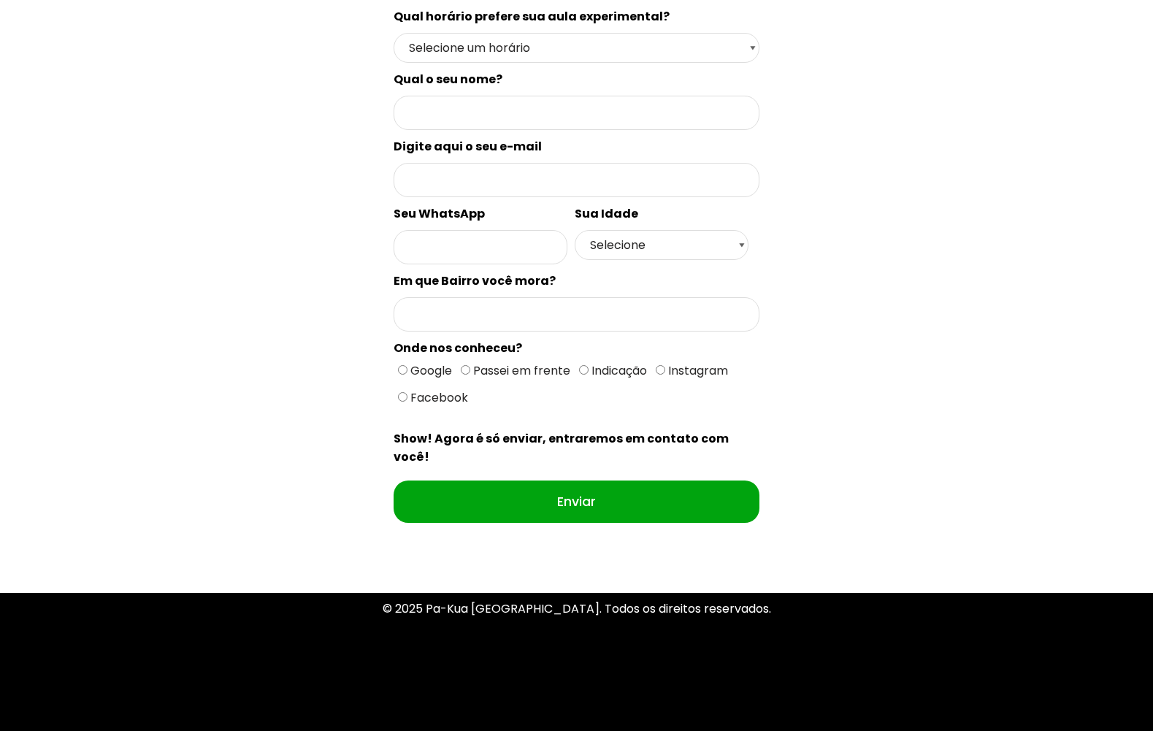 The image size is (1153, 731). What do you see at coordinates (447, 79) in the screenshot?
I see `spam: Qual o seu nome?` at bounding box center [447, 79].